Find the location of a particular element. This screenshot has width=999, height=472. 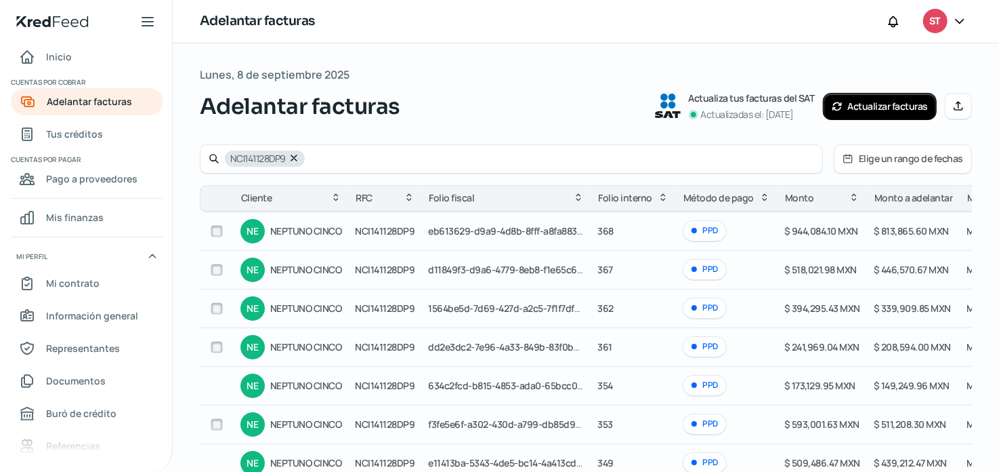

span: Mi perfil is located at coordinates (32, 256).